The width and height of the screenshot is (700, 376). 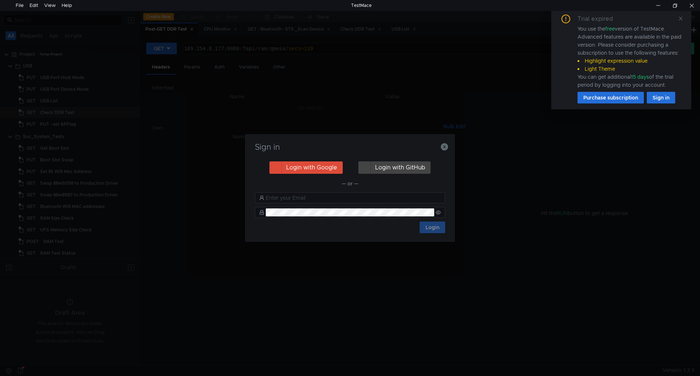 What do you see at coordinates (350, 184) in the screenshot?
I see `div: — or —` at bounding box center [350, 184].